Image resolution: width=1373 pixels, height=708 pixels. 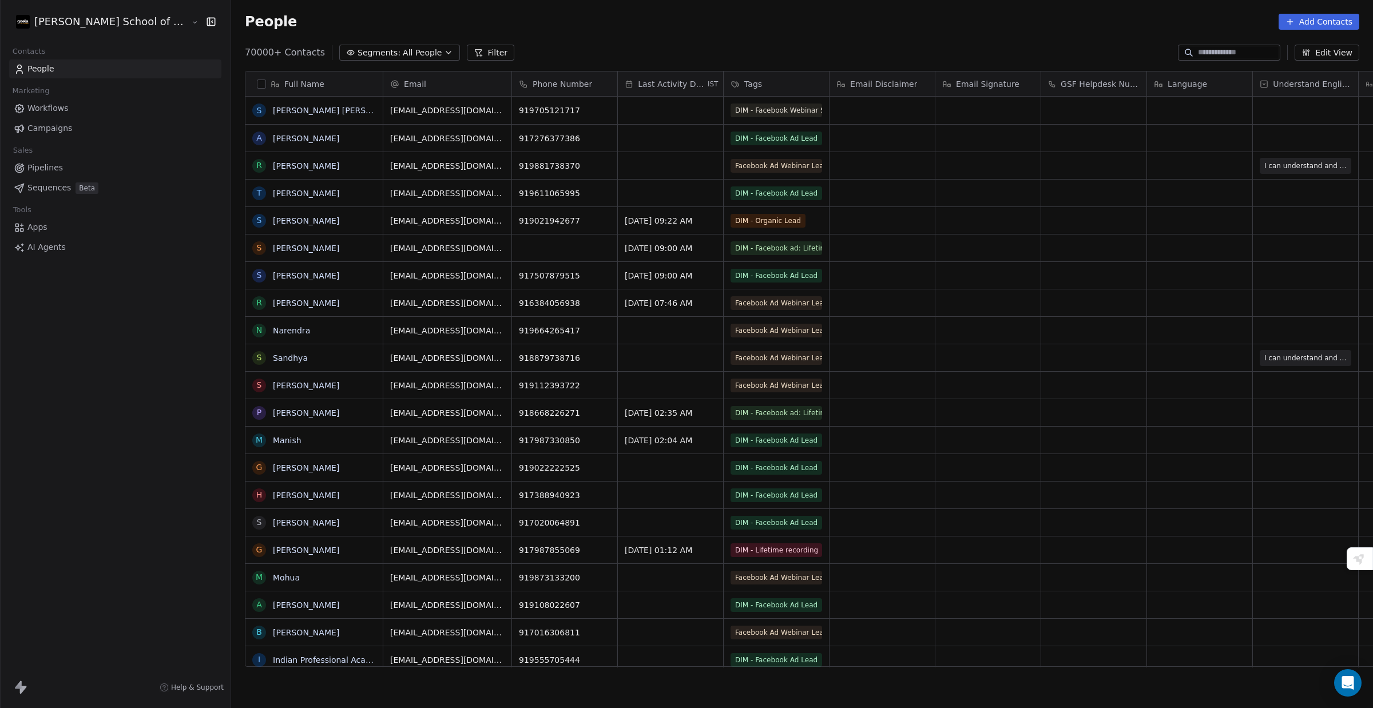 What do you see at coordinates (564, 660) in the screenshot?
I see `span: 919555705444` at bounding box center [564, 660].